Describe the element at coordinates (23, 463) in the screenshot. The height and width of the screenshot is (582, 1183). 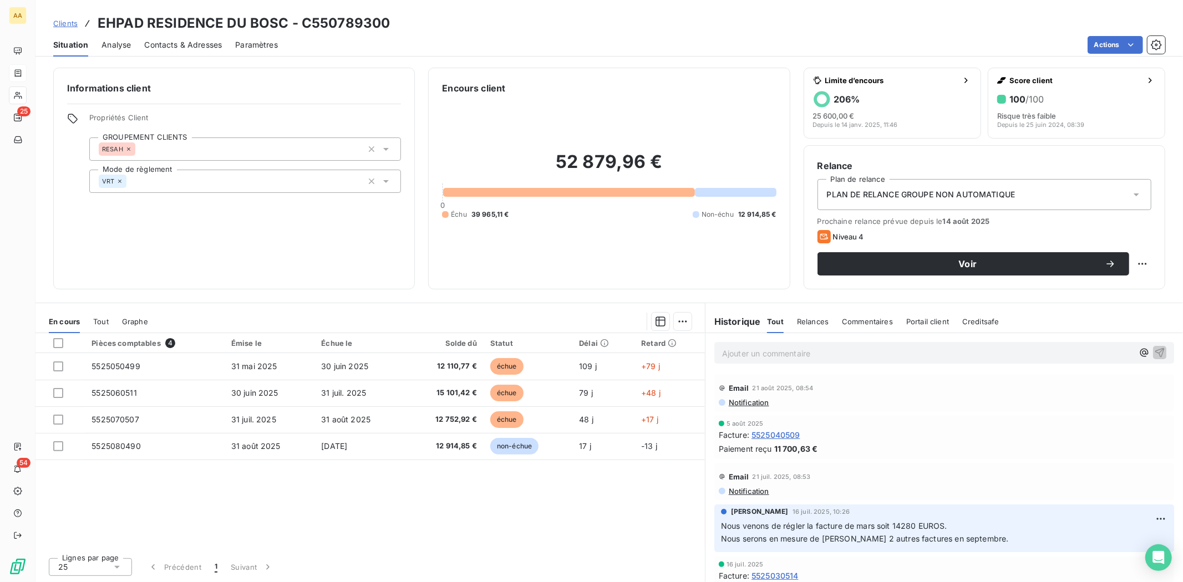
I see `span: 54` at that location.